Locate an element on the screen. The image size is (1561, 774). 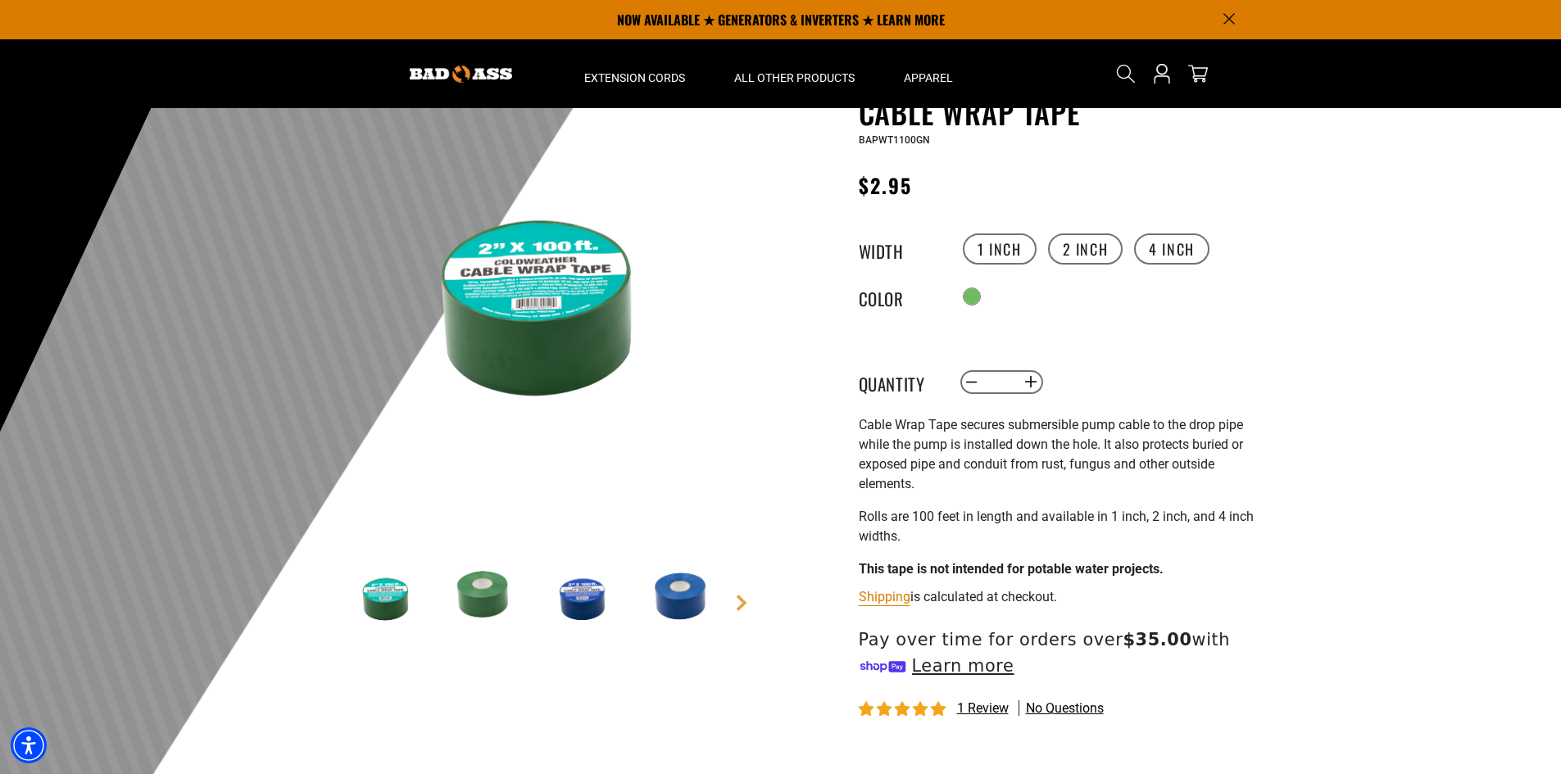
span: $2.95 is located at coordinates (885, 185).